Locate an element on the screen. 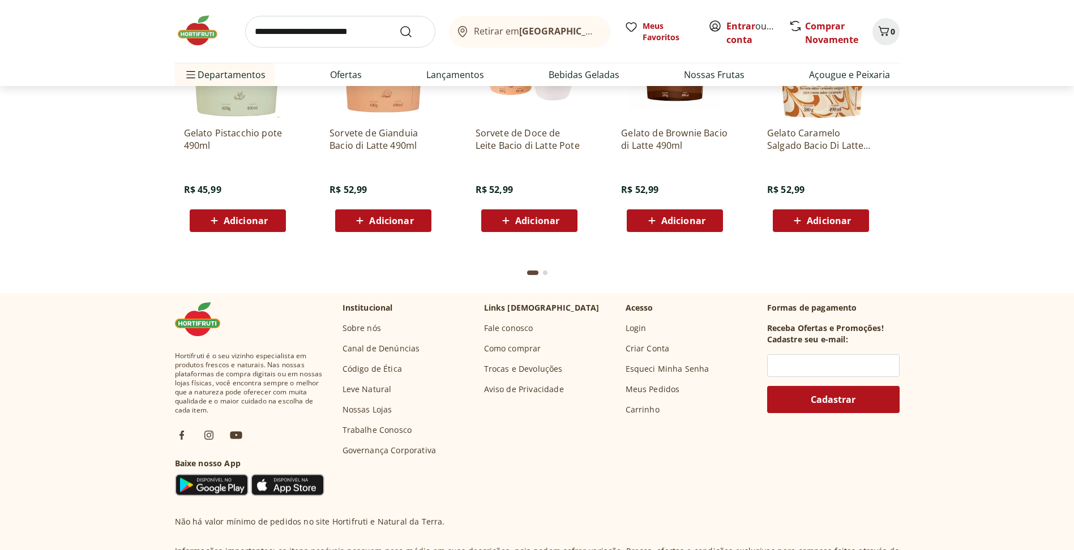  button: Carrinho is located at coordinates (886, 32).